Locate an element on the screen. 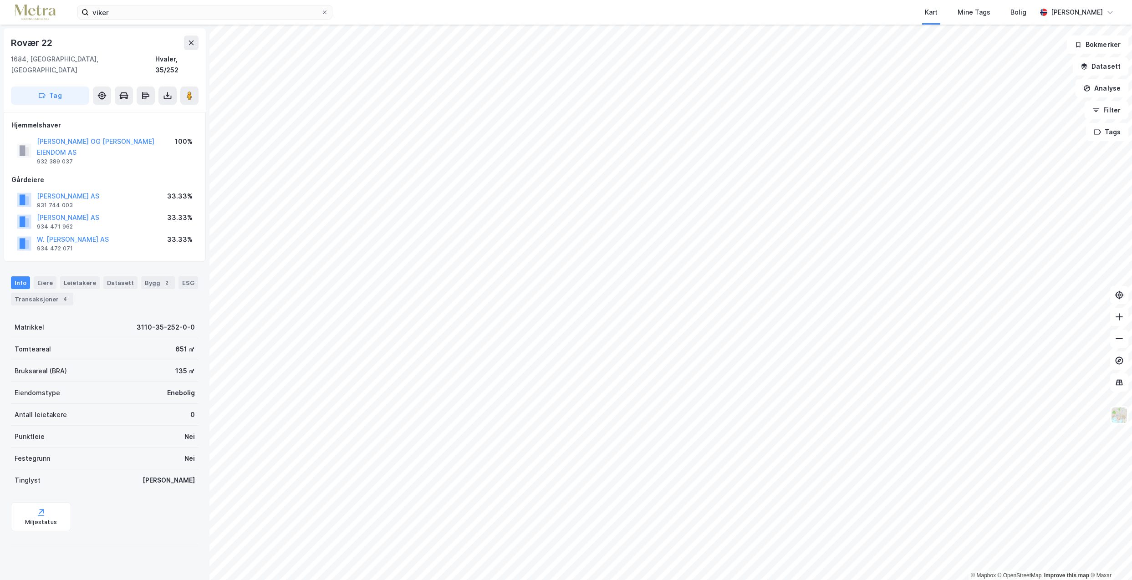 The image size is (1132, 580). div: Antall leietakere is located at coordinates (41, 415).